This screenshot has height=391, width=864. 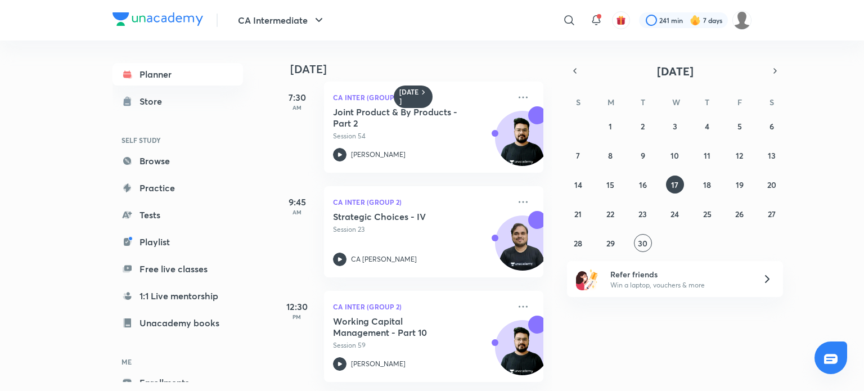 I want to click on a: Company Logo, so click(x=157, y=20).